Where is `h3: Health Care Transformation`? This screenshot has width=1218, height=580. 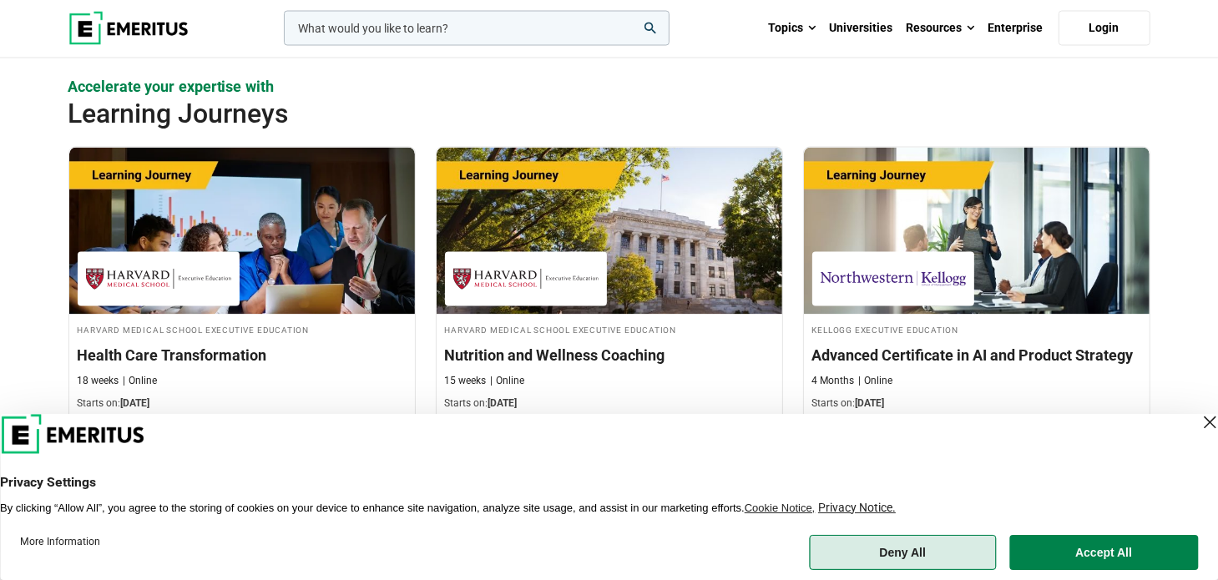 h3: Health Care Transformation is located at coordinates (242, 356).